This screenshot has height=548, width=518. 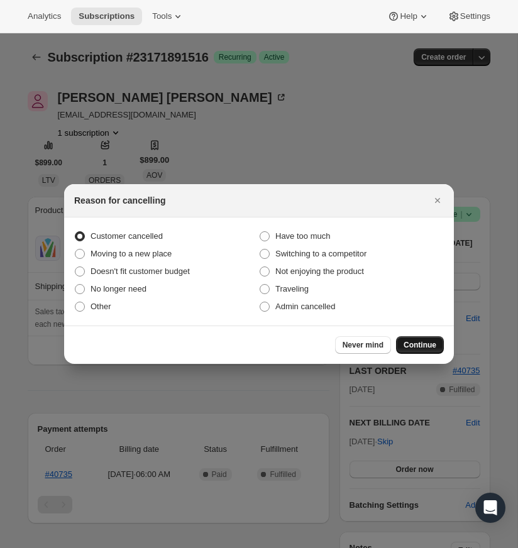 I want to click on span: Admin cancelled, so click(x=305, y=306).